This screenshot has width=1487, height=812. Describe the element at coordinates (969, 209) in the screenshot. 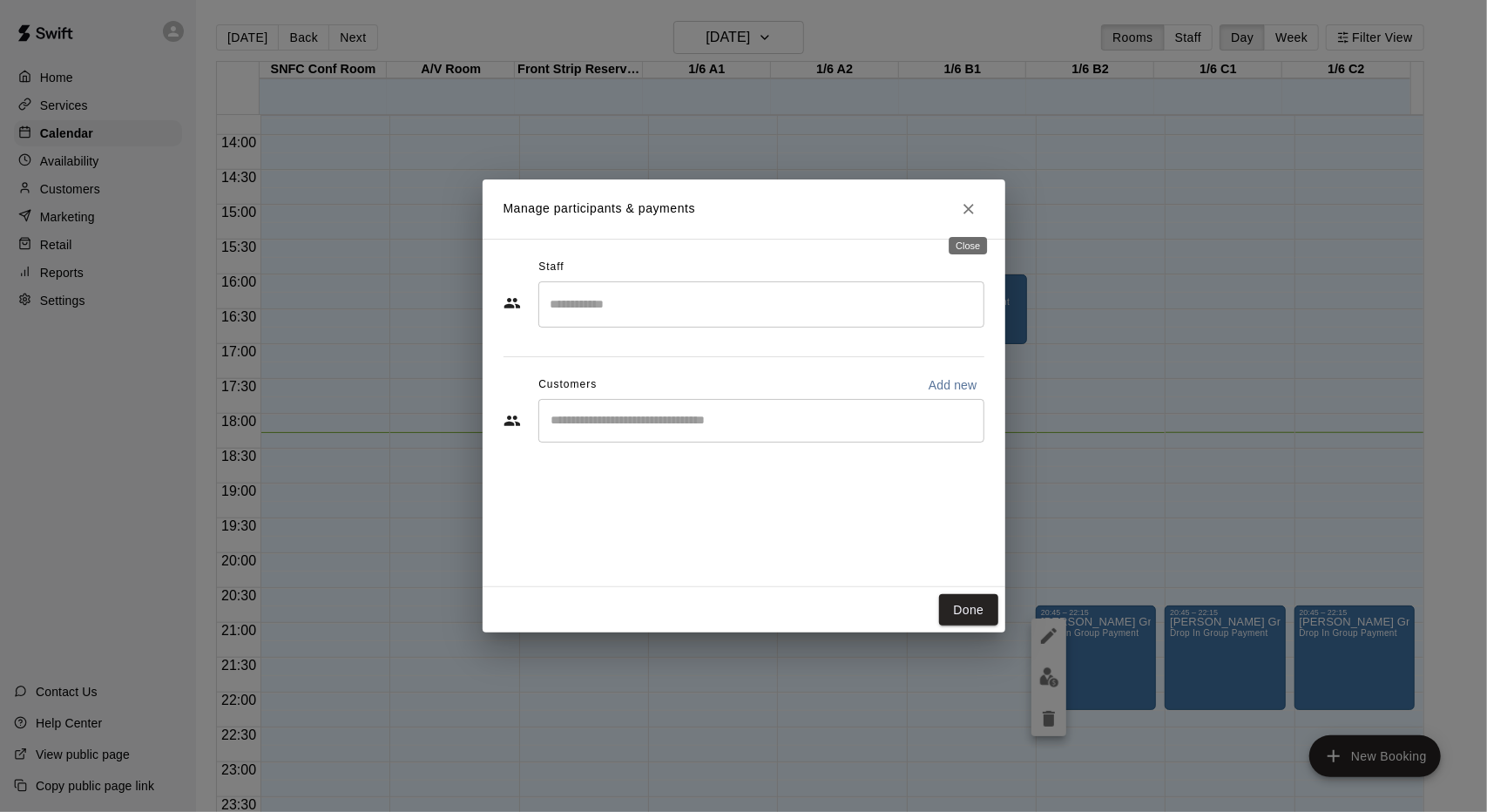

I see `button: Close` at that location.